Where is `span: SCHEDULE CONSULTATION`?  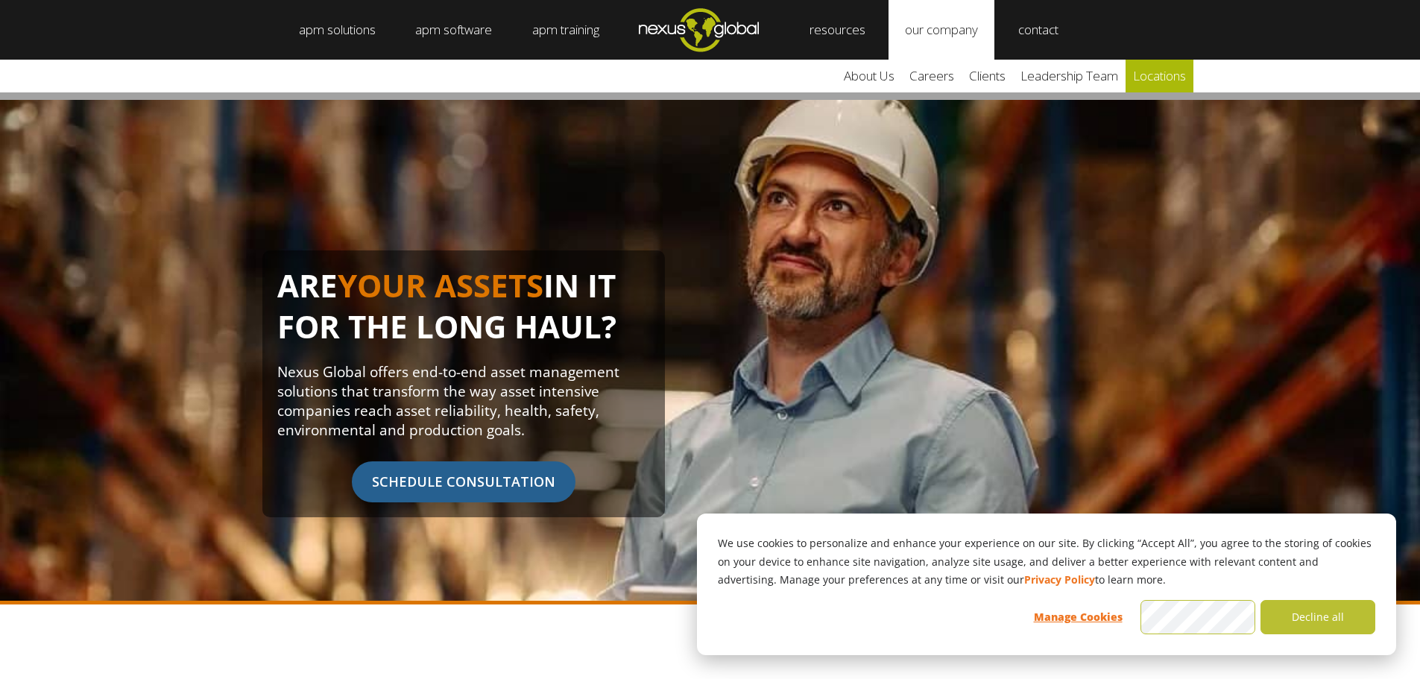 span: SCHEDULE CONSULTATION is located at coordinates (464, 481).